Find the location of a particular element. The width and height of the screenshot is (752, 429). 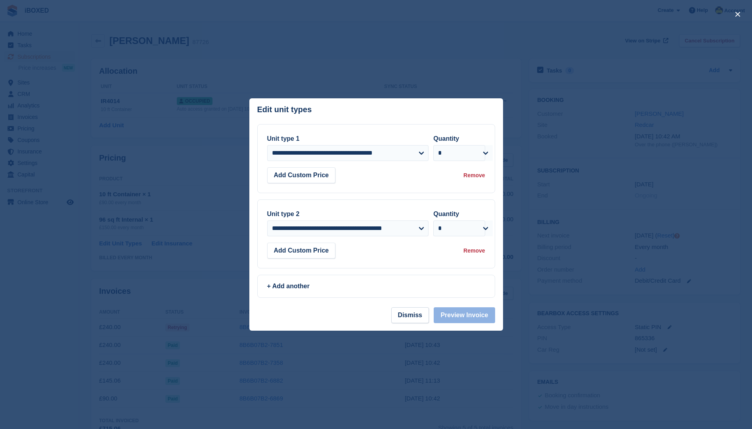

label: Unit type 1 is located at coordinates (283, 138).